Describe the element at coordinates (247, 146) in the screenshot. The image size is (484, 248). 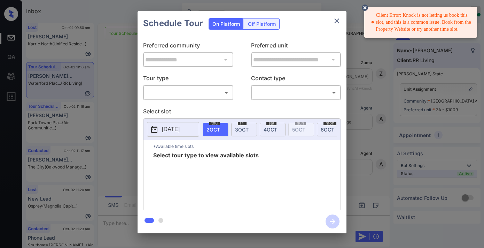
I see `p: *Available time slots` at that location.